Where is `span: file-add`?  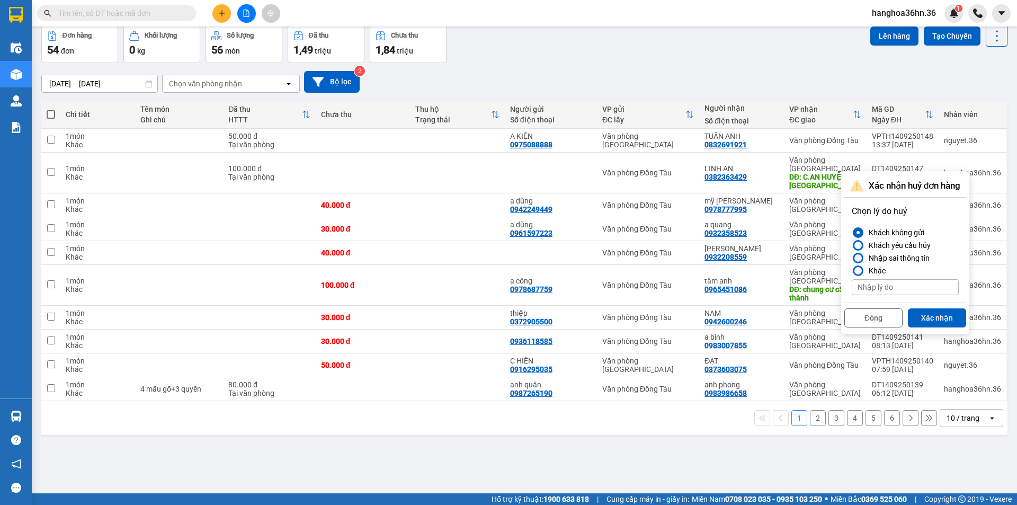 span: file-add is located at coordinates (246, 13).